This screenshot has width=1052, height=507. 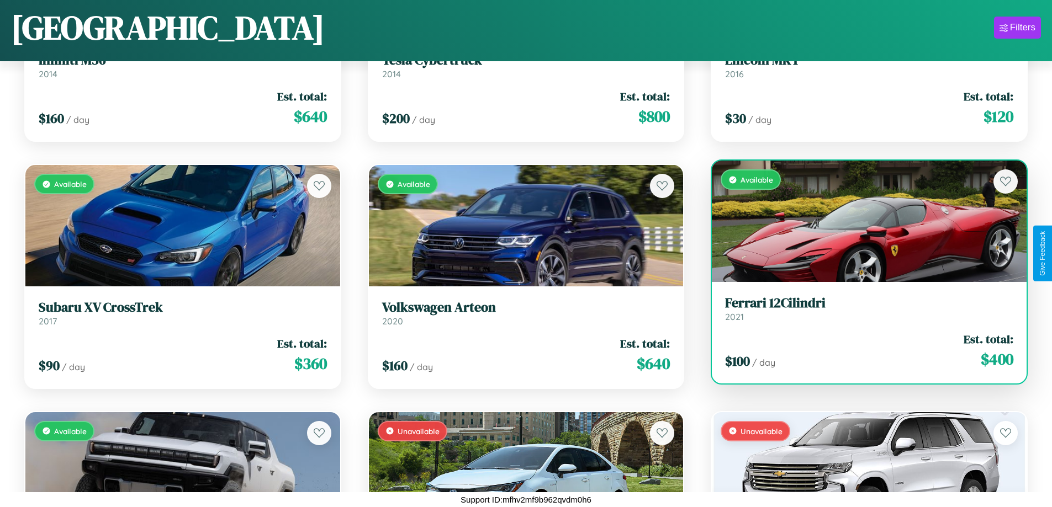 I want to click on button: Filters, so click(x=1017, y=28).